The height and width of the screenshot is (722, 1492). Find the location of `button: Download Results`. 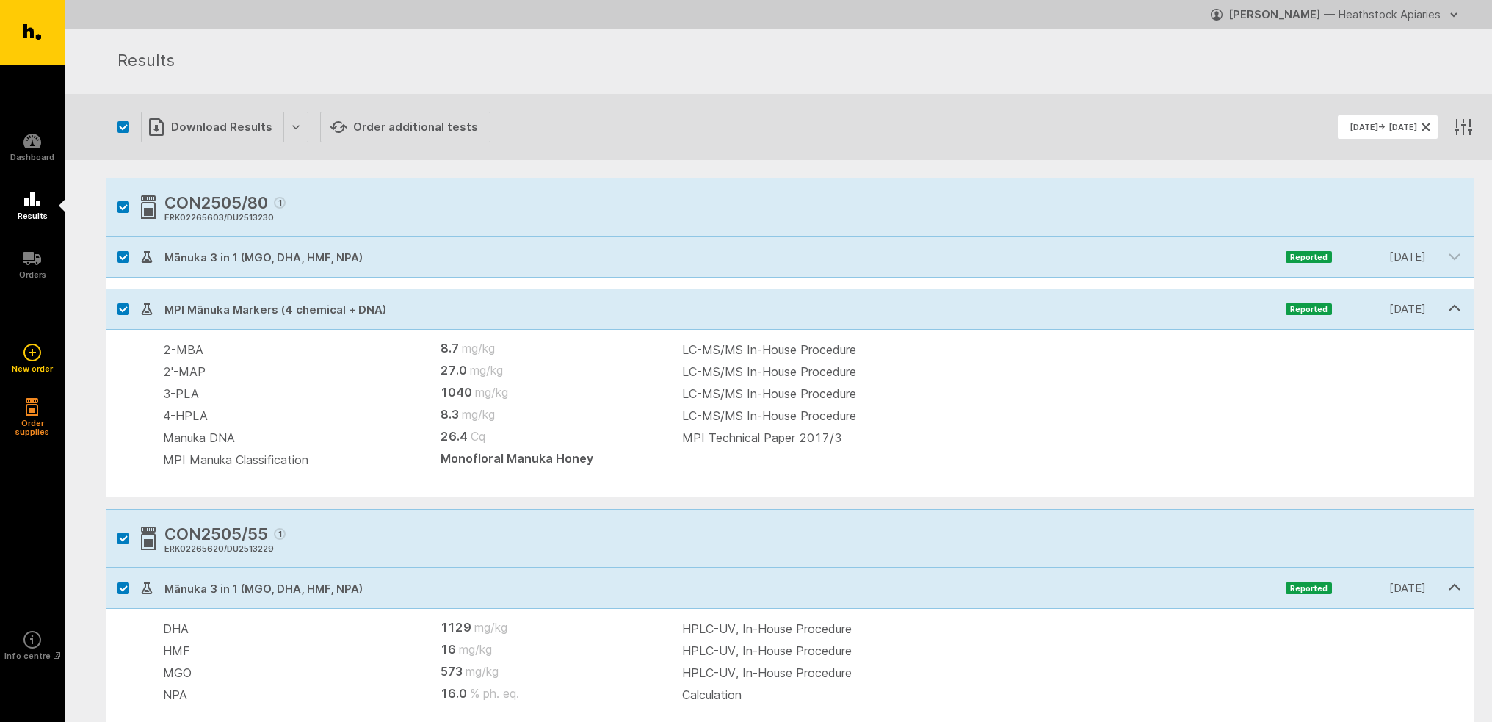

button: Download Results is located at coordinates (225, 127).